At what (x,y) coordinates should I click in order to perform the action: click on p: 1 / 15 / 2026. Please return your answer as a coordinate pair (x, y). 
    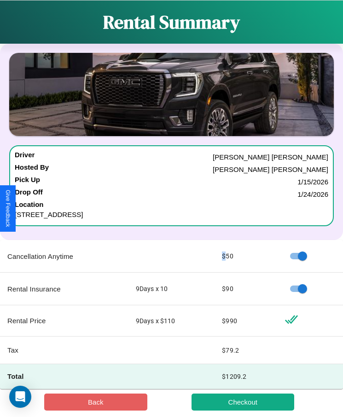
    Looking at the image, I should click on (313, 182).